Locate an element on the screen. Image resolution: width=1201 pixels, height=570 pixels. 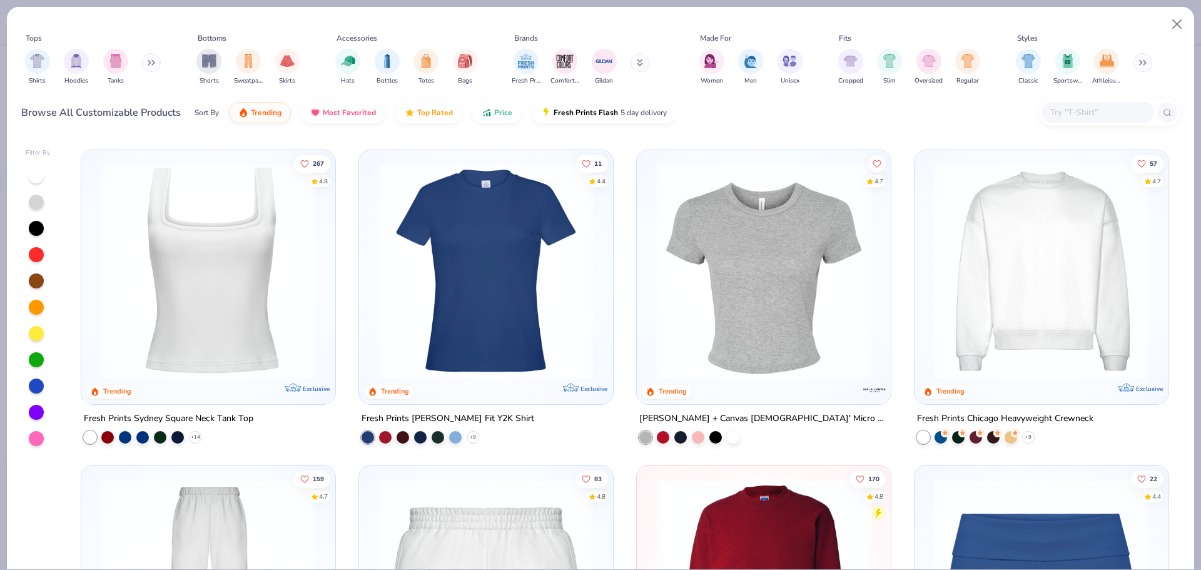
div: filter for Unisex is located at coordinates (790, 67).